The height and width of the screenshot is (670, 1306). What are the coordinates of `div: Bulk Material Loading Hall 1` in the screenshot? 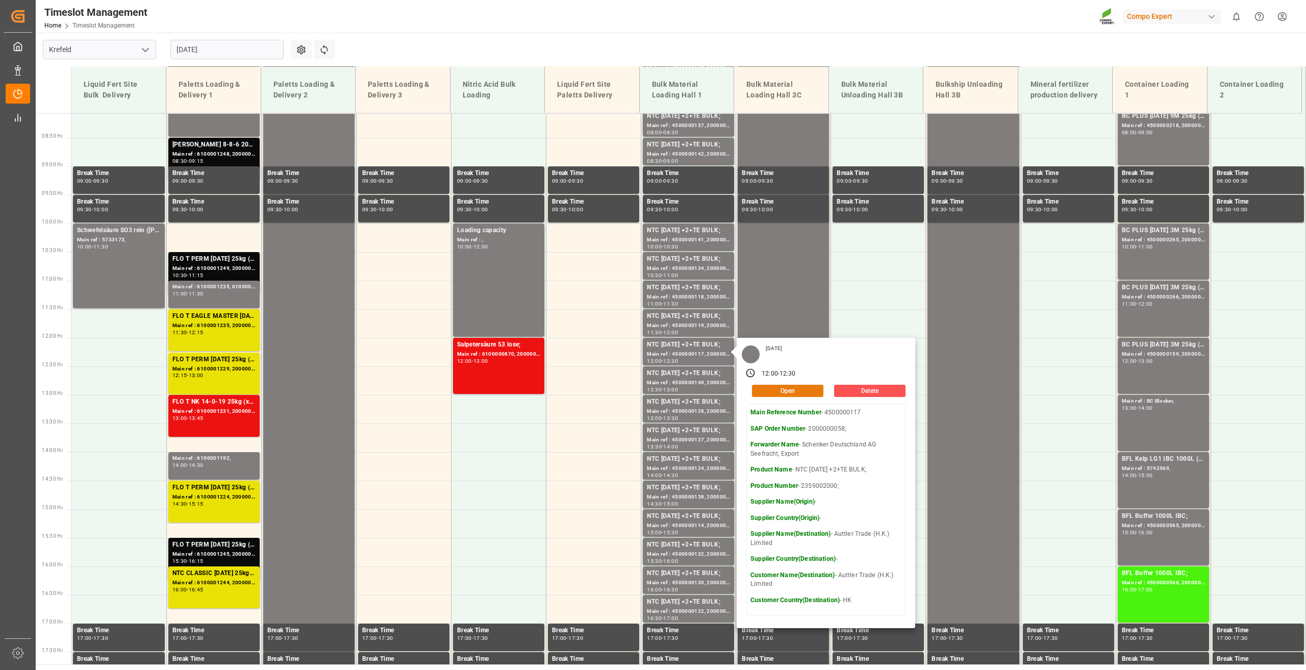 It's located at (687, 90).